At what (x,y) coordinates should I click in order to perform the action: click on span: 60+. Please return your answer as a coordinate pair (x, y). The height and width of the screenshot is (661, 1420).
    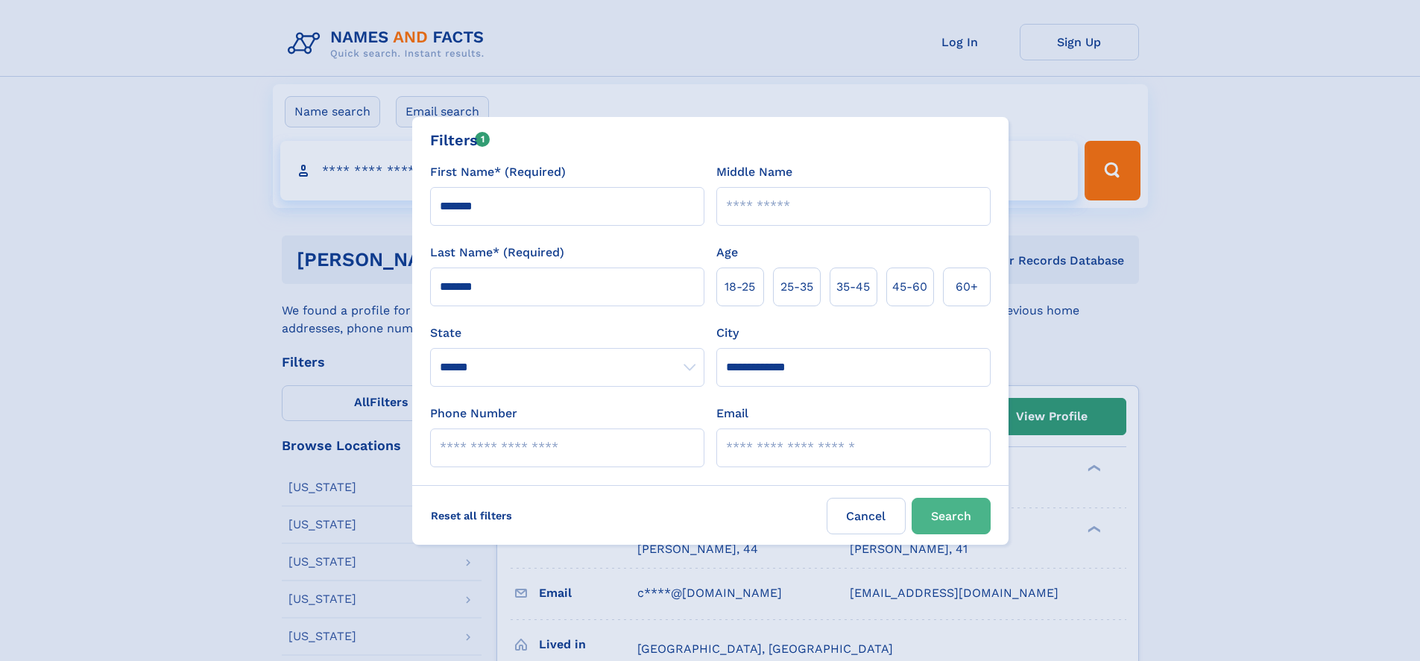
    Looking at the image, I should click on (966, 287).